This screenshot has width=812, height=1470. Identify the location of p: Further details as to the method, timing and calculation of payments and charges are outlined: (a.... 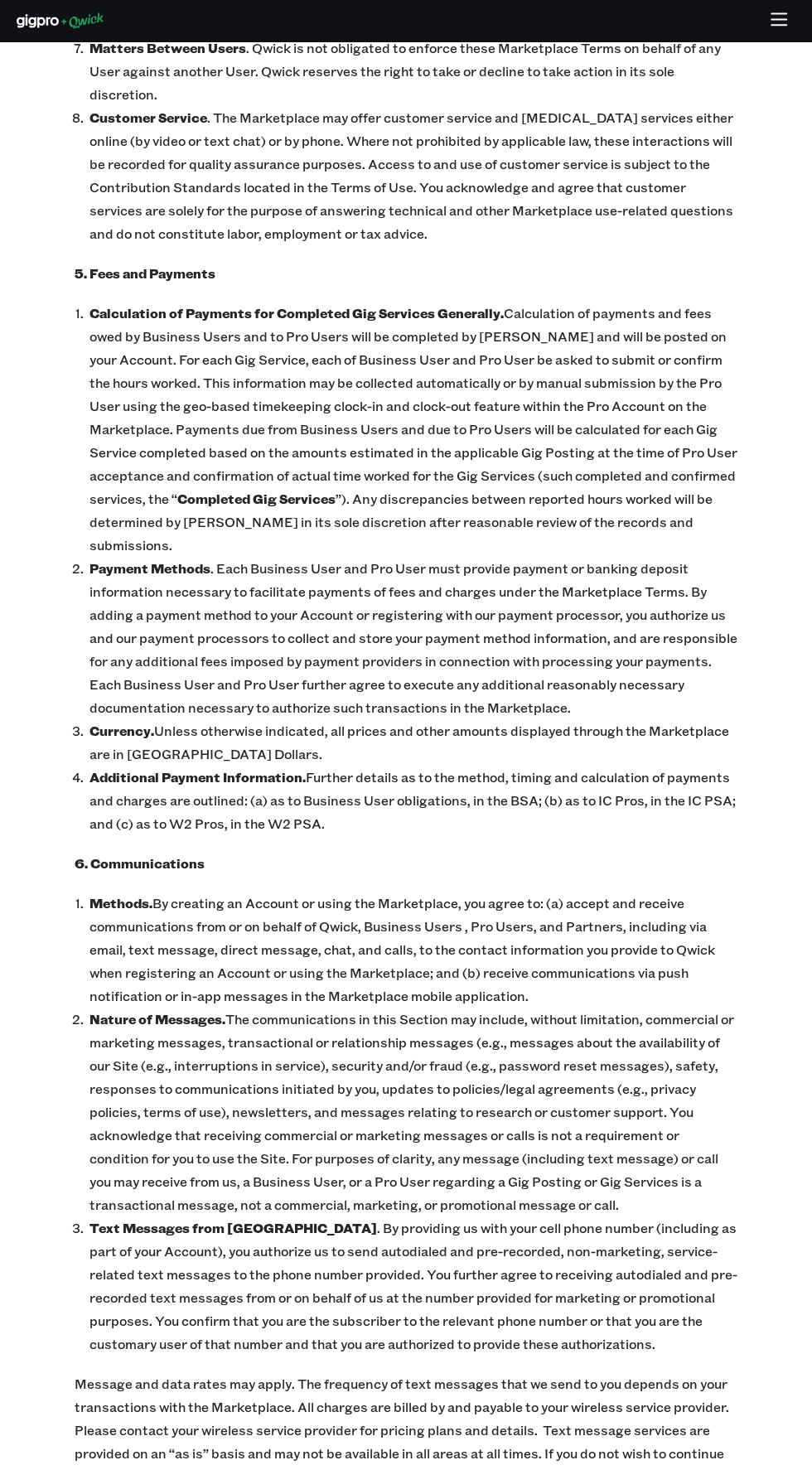
(413, 801).